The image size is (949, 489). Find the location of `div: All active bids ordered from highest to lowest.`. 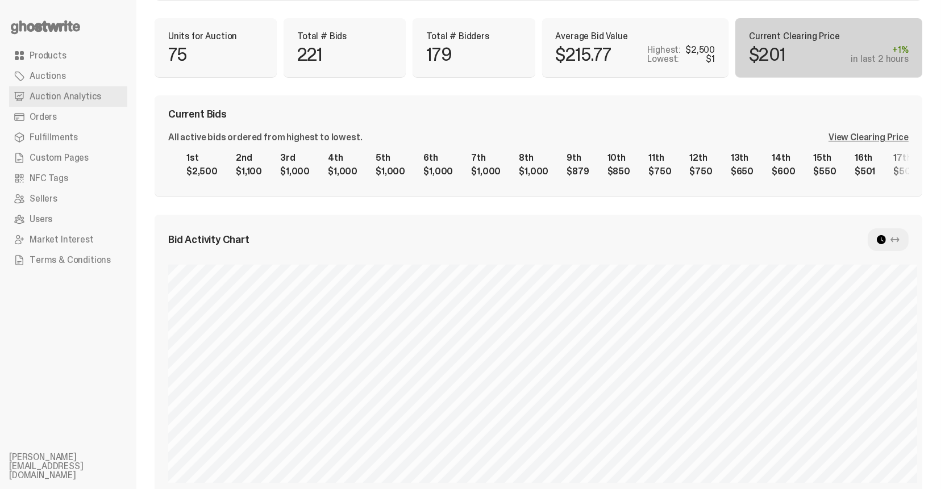

div: All active bids ordered from highest to lowest. is located at coordinates (265, 138).